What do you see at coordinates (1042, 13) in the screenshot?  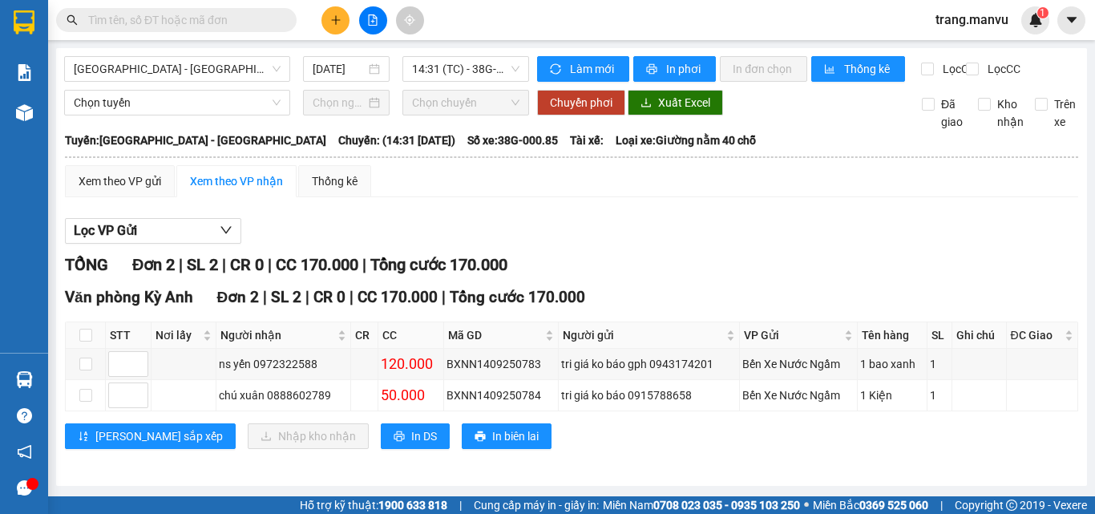 I see `sup: 1` at bounding box center [1042, 13].